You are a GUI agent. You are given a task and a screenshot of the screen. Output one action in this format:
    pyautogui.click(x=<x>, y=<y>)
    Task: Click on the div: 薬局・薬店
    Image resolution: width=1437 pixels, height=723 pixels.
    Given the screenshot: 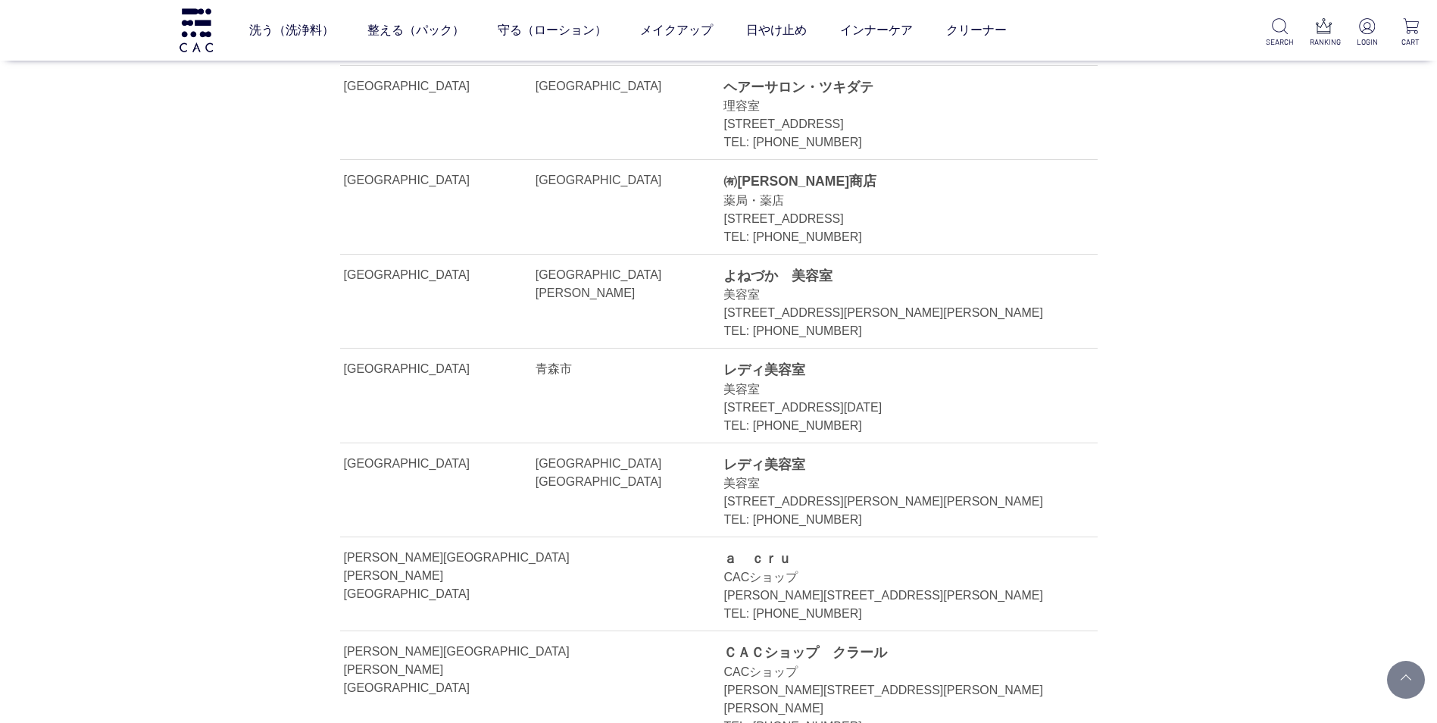 What is the action you would take?
    pyautogui.click(x=893, y=201)
    